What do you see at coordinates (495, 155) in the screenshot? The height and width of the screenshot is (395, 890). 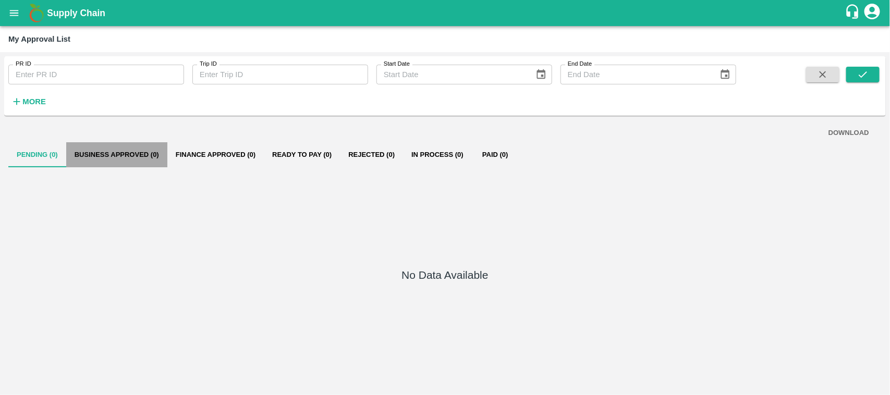 I see `button: Paid (0)` at bounding box center [495, 155].